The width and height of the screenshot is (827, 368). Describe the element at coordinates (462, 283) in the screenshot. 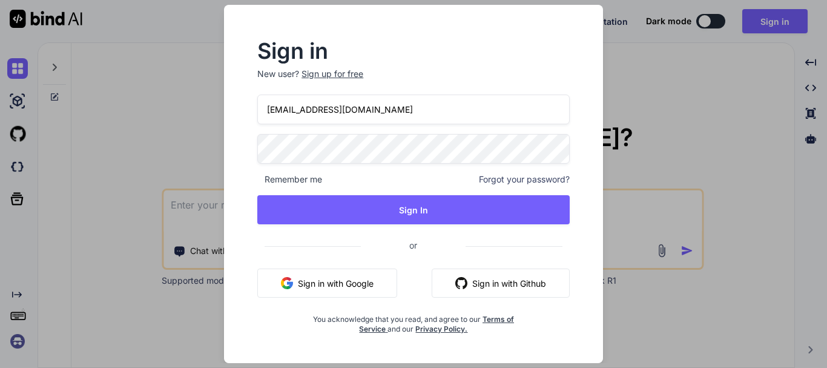

I see `img: github` at that location.